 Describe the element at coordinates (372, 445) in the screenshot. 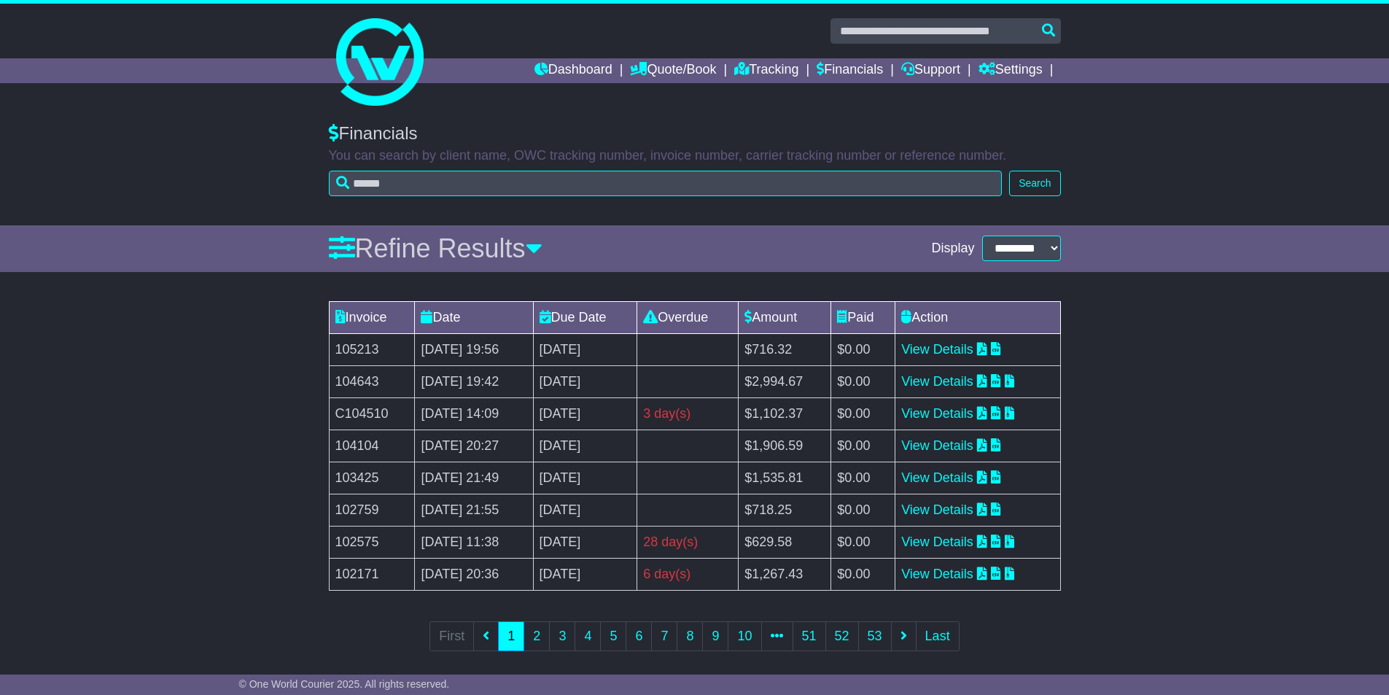

I see `td: 104104` at that location.